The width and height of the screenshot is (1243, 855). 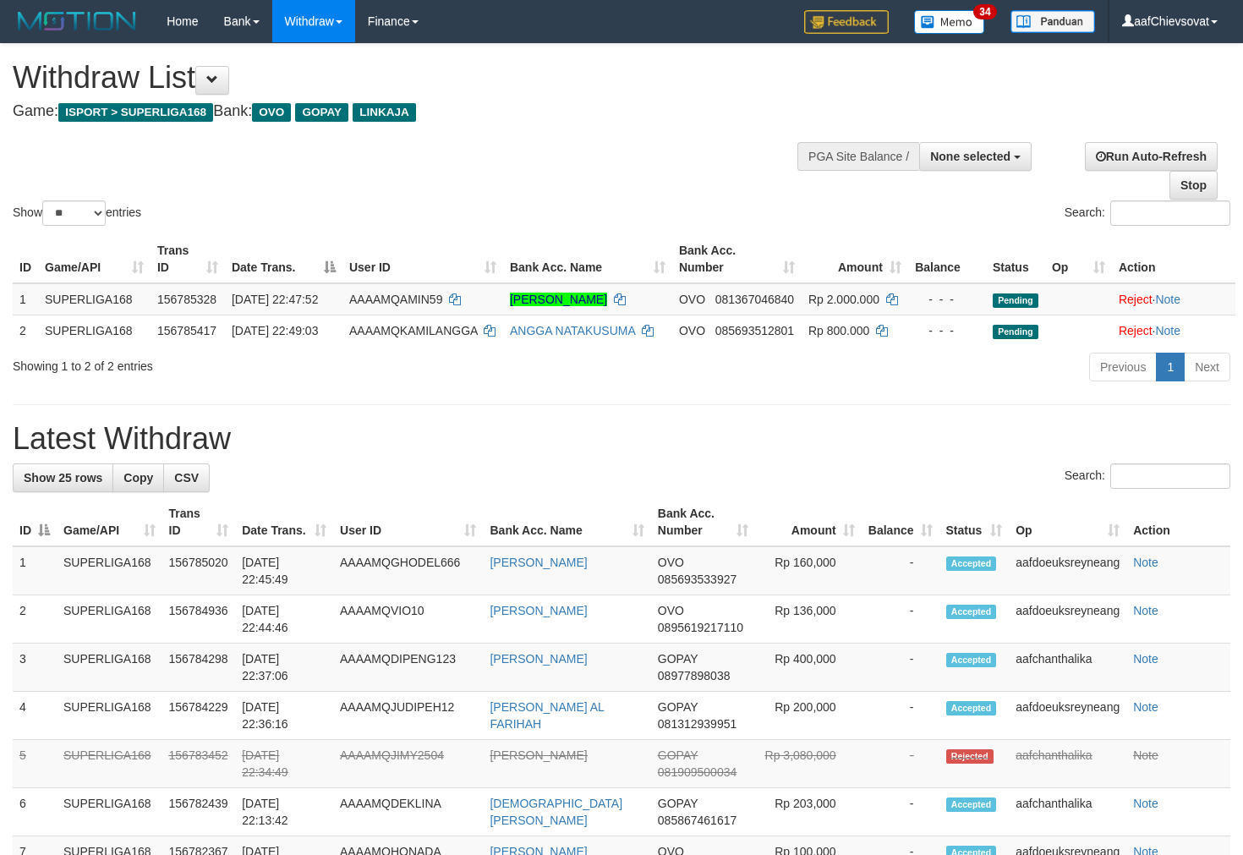 I want to click on div: Showing 1 to 2 of 2 entries, so click(x=259, y=363).